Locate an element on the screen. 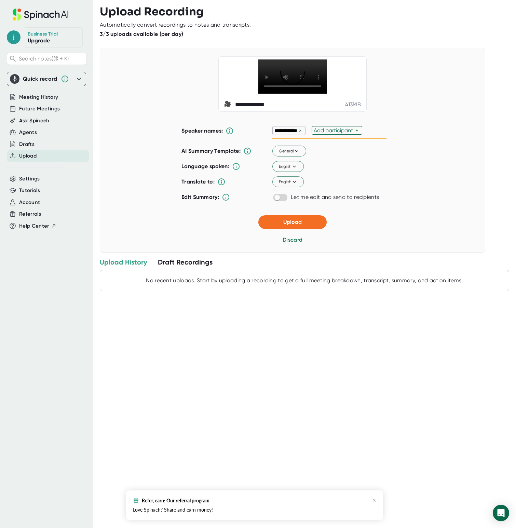 The width and height of the screenshot is (516, 528). div: Add participant is located at coordinates (334, 130).